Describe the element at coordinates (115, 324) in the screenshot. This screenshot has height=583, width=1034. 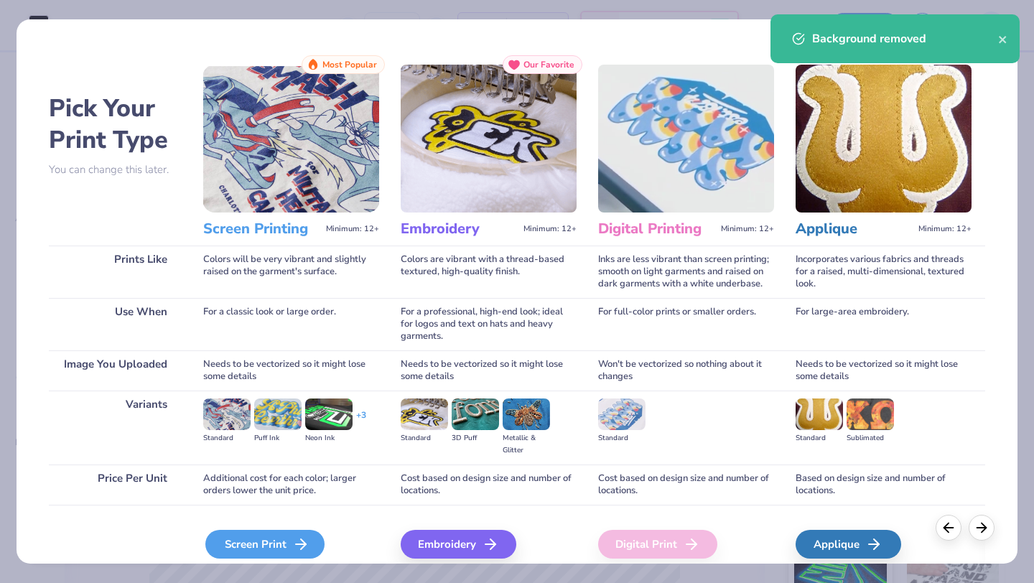
I see `div: Use When` at that location.